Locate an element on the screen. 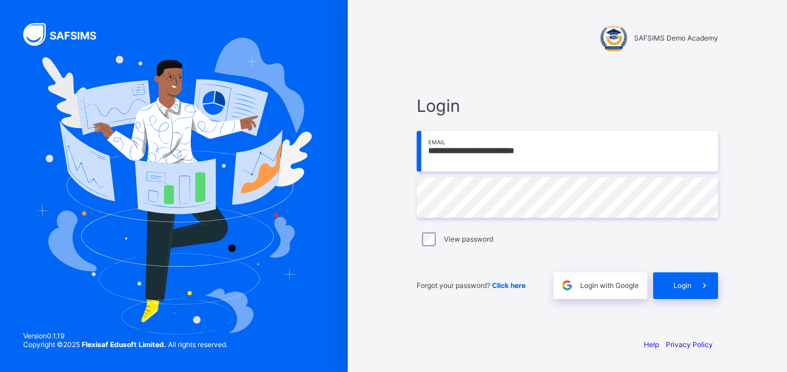  span: SAFSIMS Demo Academy is located at coordinates (676, 38).